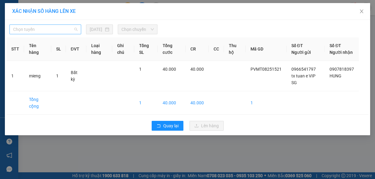  Describe the element at coordinates (207, 125) in the screenshot. I see `button: uploadLên hàng` at that location.